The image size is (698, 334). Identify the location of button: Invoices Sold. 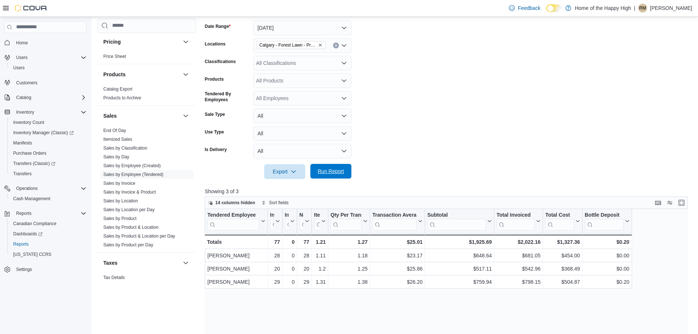
(275, 221).